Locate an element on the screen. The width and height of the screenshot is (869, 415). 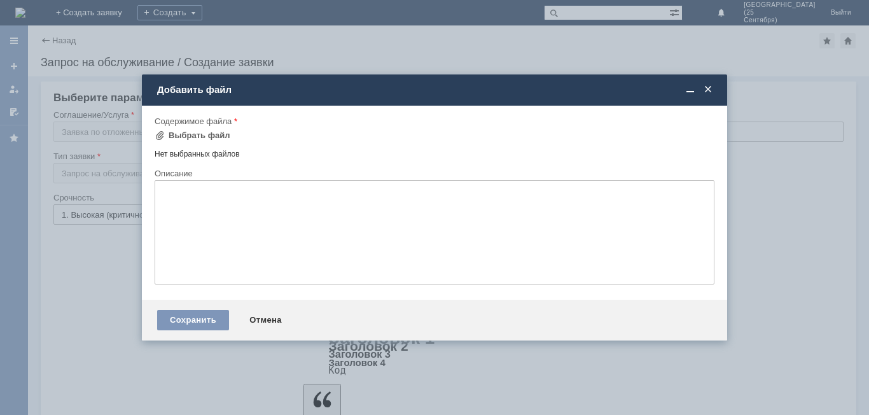
span: Свернуть (Ctrl + M) is located at coordinates (690, 90).